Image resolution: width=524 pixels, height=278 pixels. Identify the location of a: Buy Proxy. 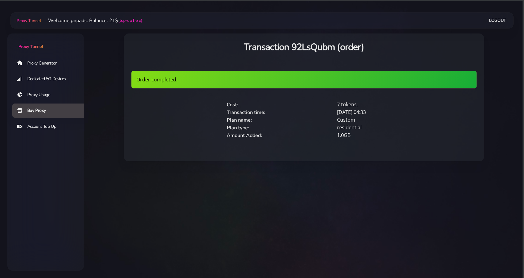
(51, 110).